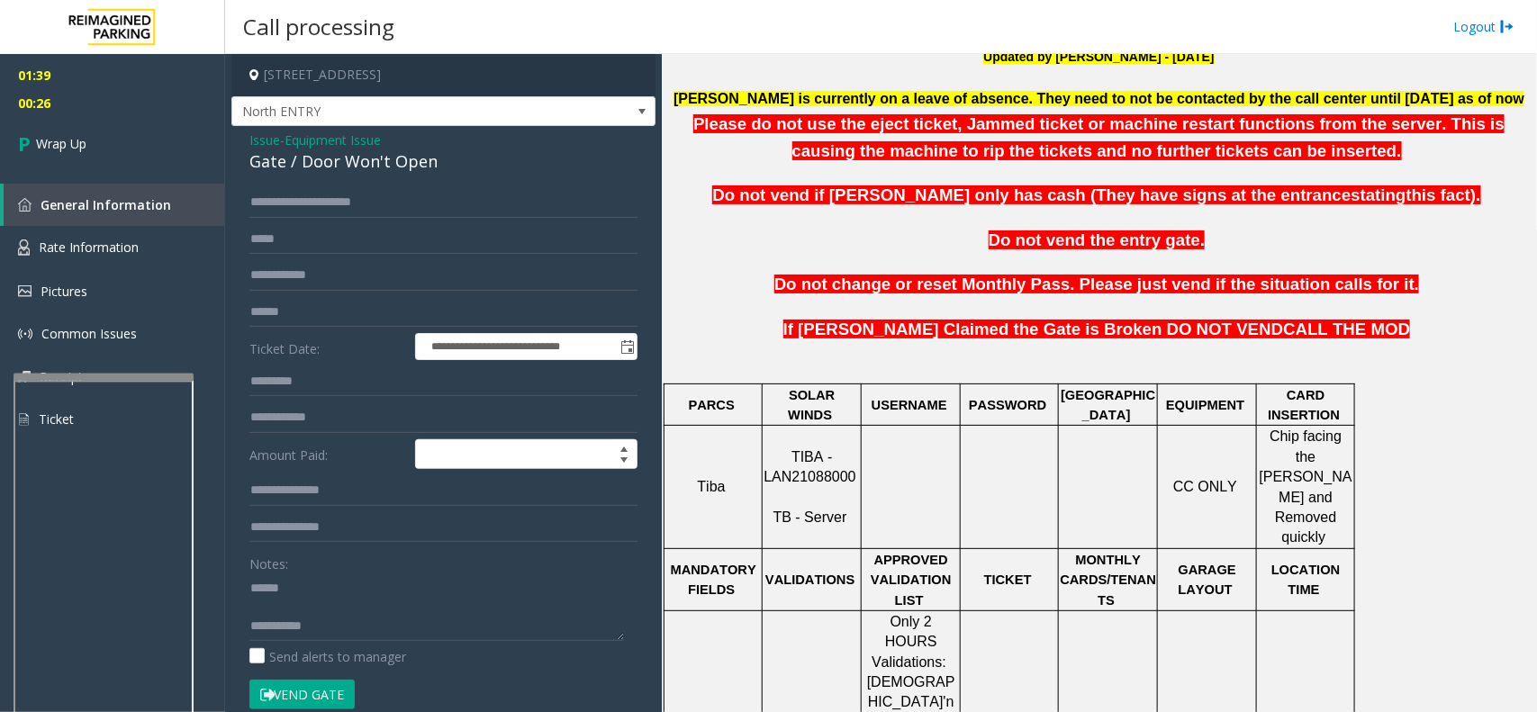 The image size is (1537, 712). What do you see at coordinates (114, 204) in the screenshot?
I see `a: General Information` at bounding box center [114, 204].